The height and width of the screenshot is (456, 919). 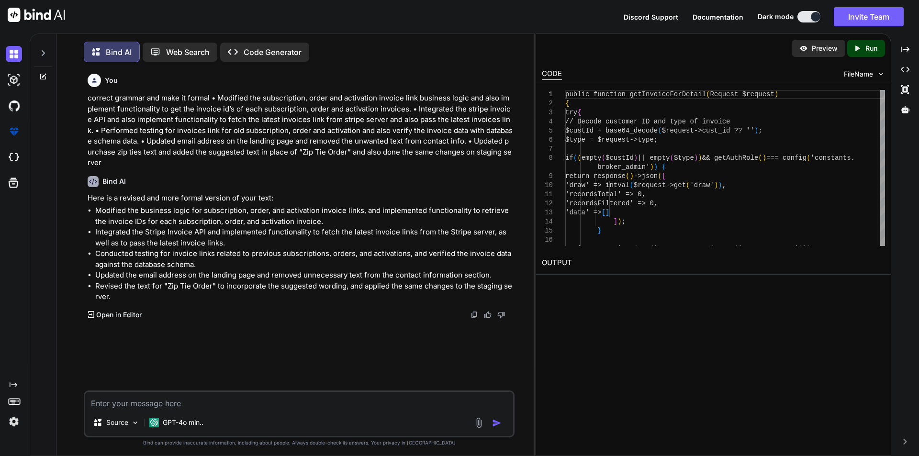 I want to click on span: || empty, so click(x=653, y=158).